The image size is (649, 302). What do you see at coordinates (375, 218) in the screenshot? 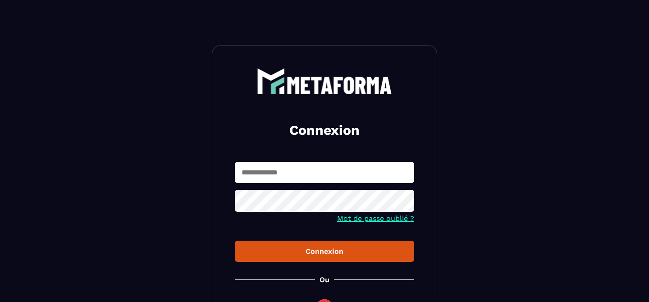
I see `a: Mot de passe oublié ?` at bounding box center [375, 218].